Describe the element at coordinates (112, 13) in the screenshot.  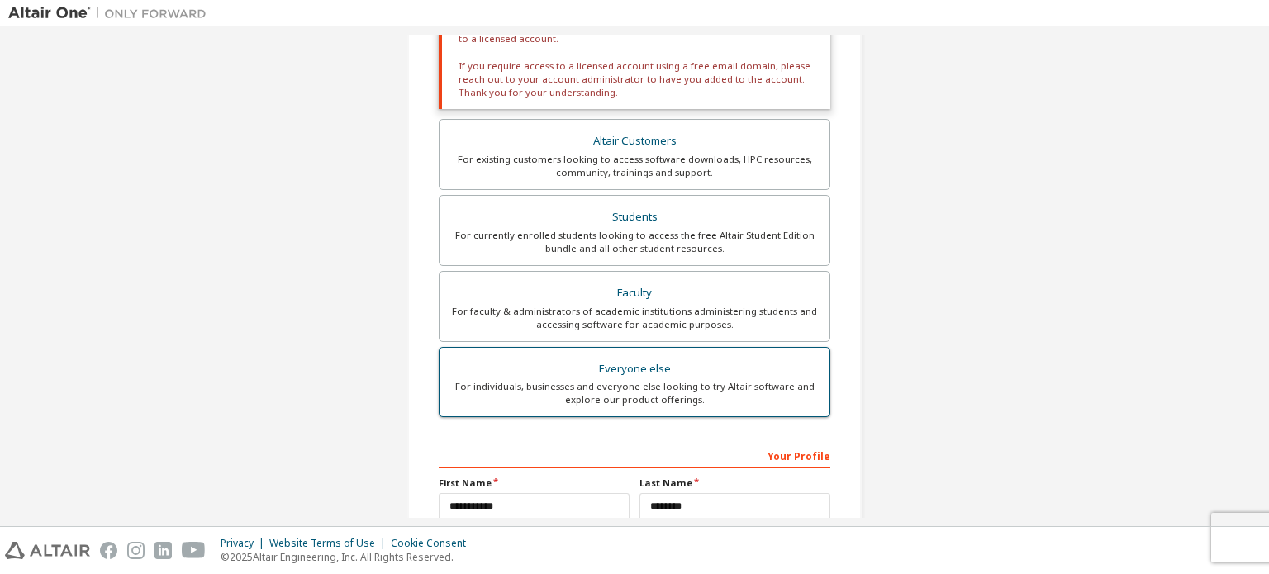
I see `img: Altair One` at that location.